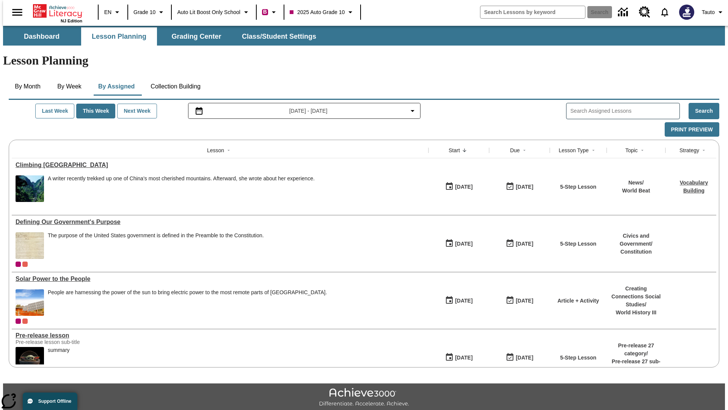 The height and width of the screenshot is (410, 728). What do you see at coordinates (50, 401) in the screenshot?
I see `button: Support Offline` at bounding box center [50, 401].